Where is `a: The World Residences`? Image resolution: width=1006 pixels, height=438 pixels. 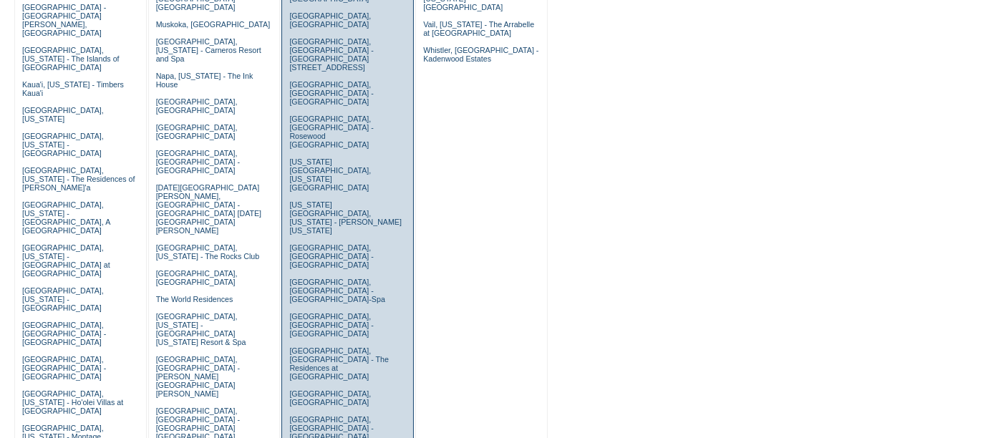
a: The World Residences is located at coordinates (195, 299).